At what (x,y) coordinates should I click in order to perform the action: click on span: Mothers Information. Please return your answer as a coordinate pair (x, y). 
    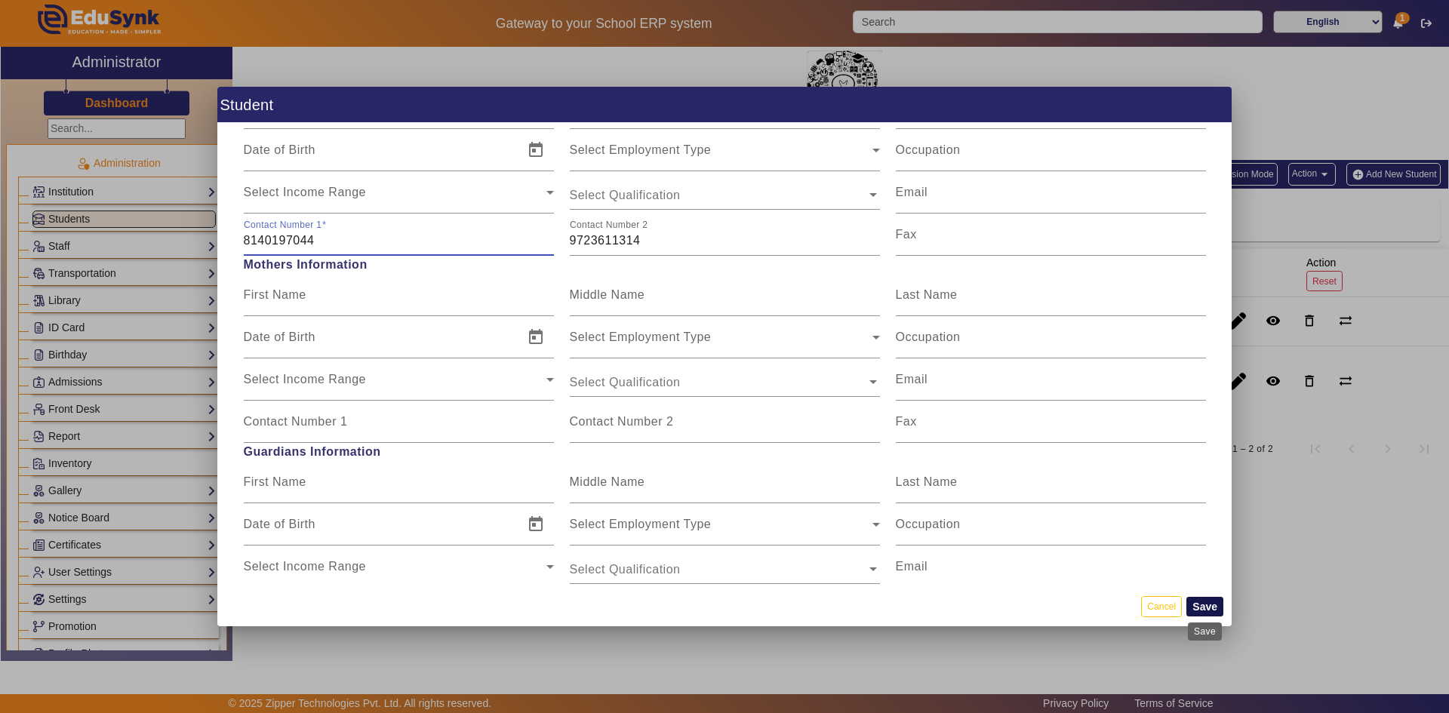
    Looking at the image, I should click on (725, 265).